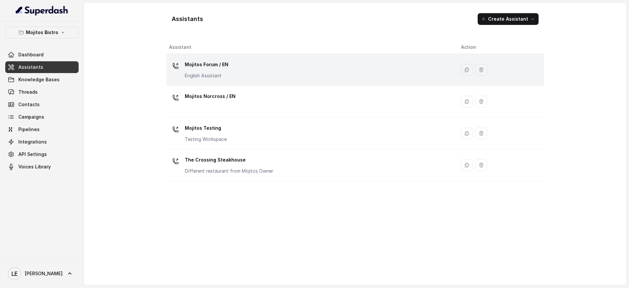  Describe the element at coordinates (14, 274) in the screenshot. I see `text: LE` at that location.